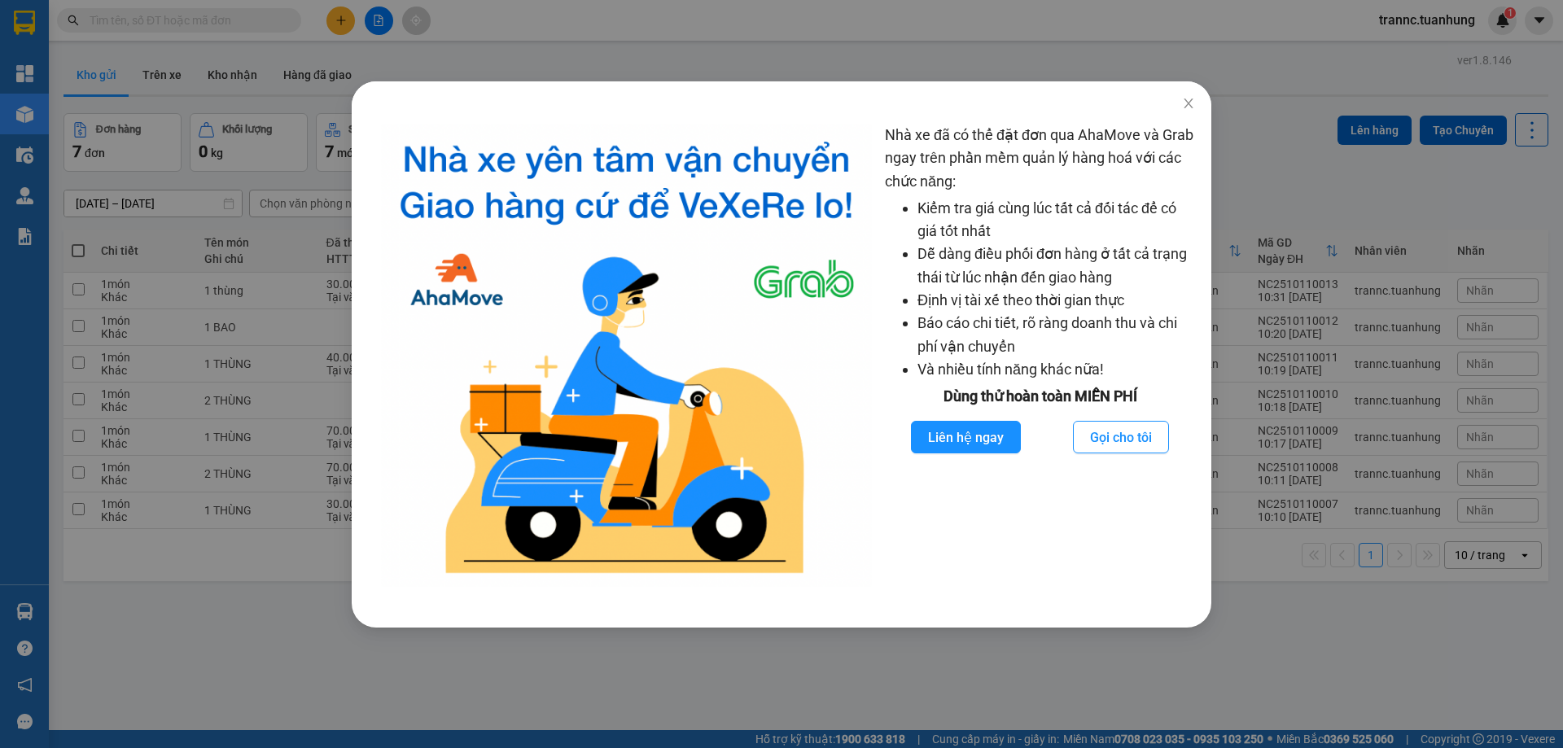  I want to click on li: Và nhiều tính năng khác nữa!, so click(1056, 370).